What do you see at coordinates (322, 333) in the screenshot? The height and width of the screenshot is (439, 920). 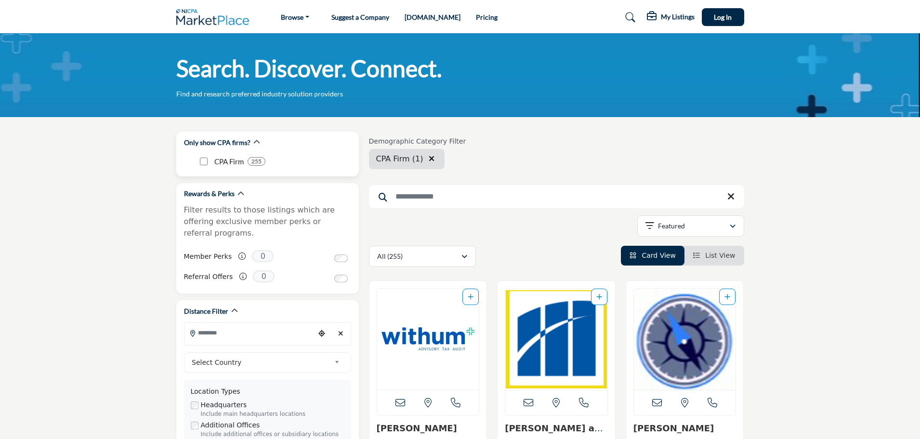 I see `div: Choose your current location` at bounding box center [322, 333].